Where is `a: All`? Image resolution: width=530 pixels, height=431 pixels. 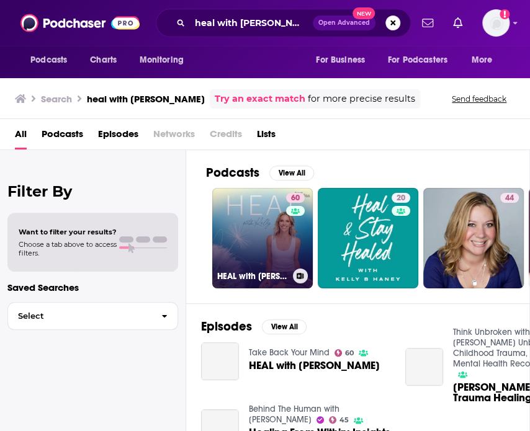
a: All is located at coordinates (20, 136).